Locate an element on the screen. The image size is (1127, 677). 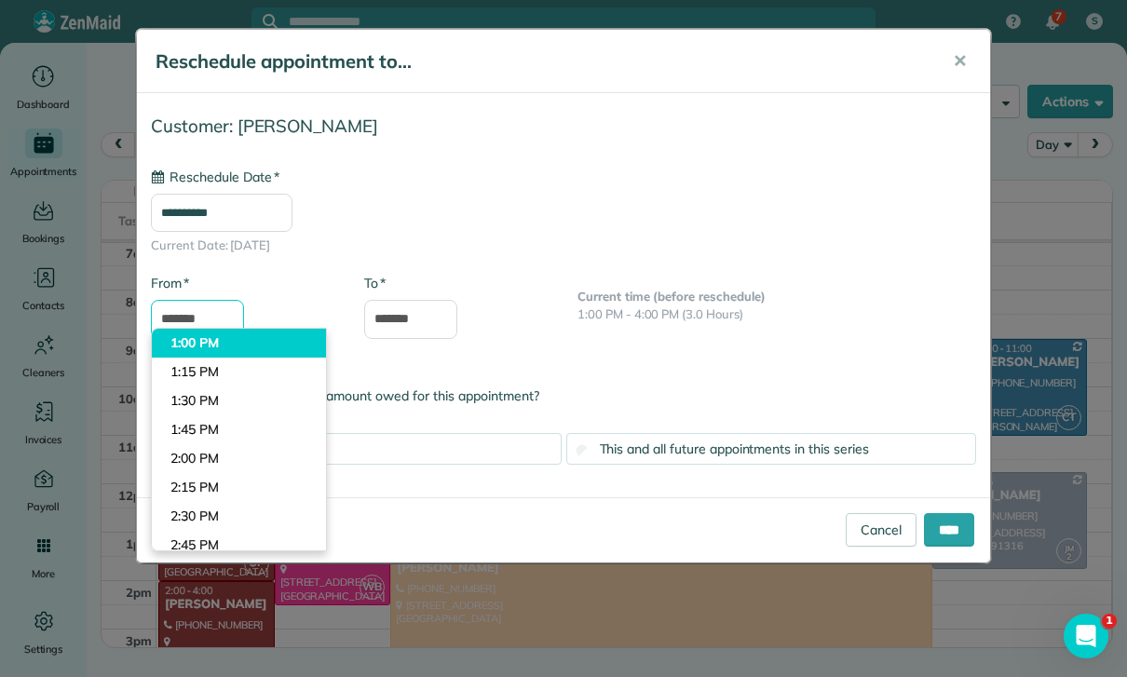
li: 2:00 PM is located at coordinates (238, 458).